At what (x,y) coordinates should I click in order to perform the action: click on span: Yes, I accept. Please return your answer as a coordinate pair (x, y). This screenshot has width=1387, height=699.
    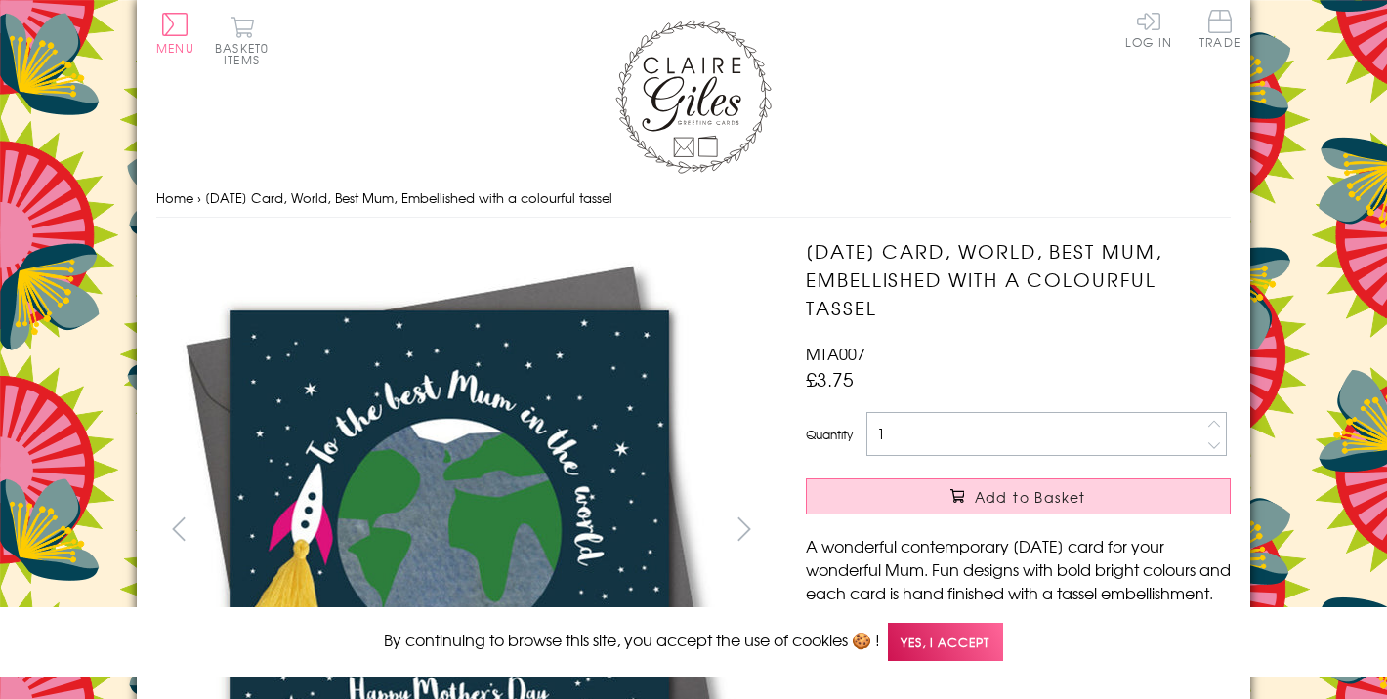
    Looking at the image, I should click on (945, 642).